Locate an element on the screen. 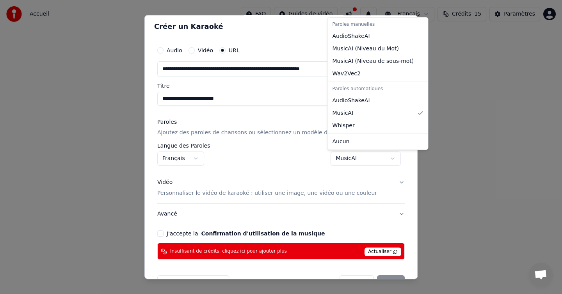  span: Aucun is located at coordinates (341, 142).